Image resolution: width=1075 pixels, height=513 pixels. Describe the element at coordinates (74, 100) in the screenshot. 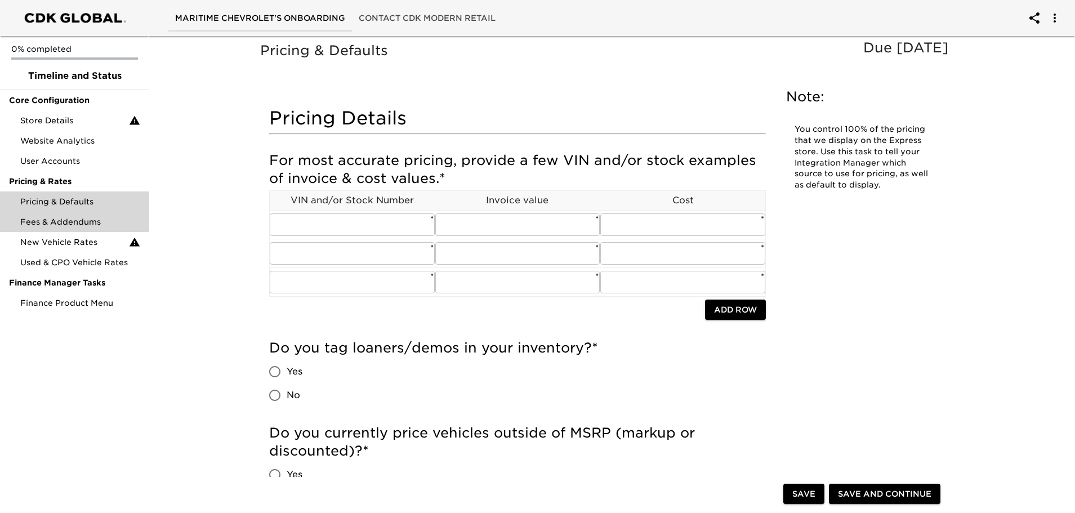

I see `span: Core Configuration` at that location.